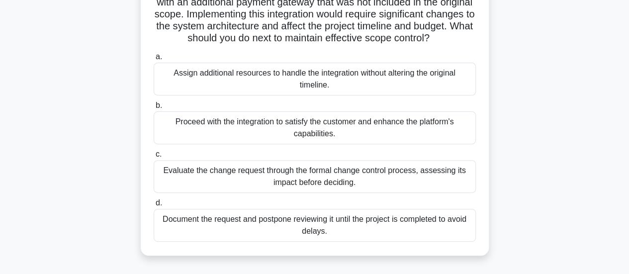 This screenshot has width=629, height=274. I want to click on div: Document the request and postpone reviewing it until the project is completed to avoid delays., so click(315, 225).